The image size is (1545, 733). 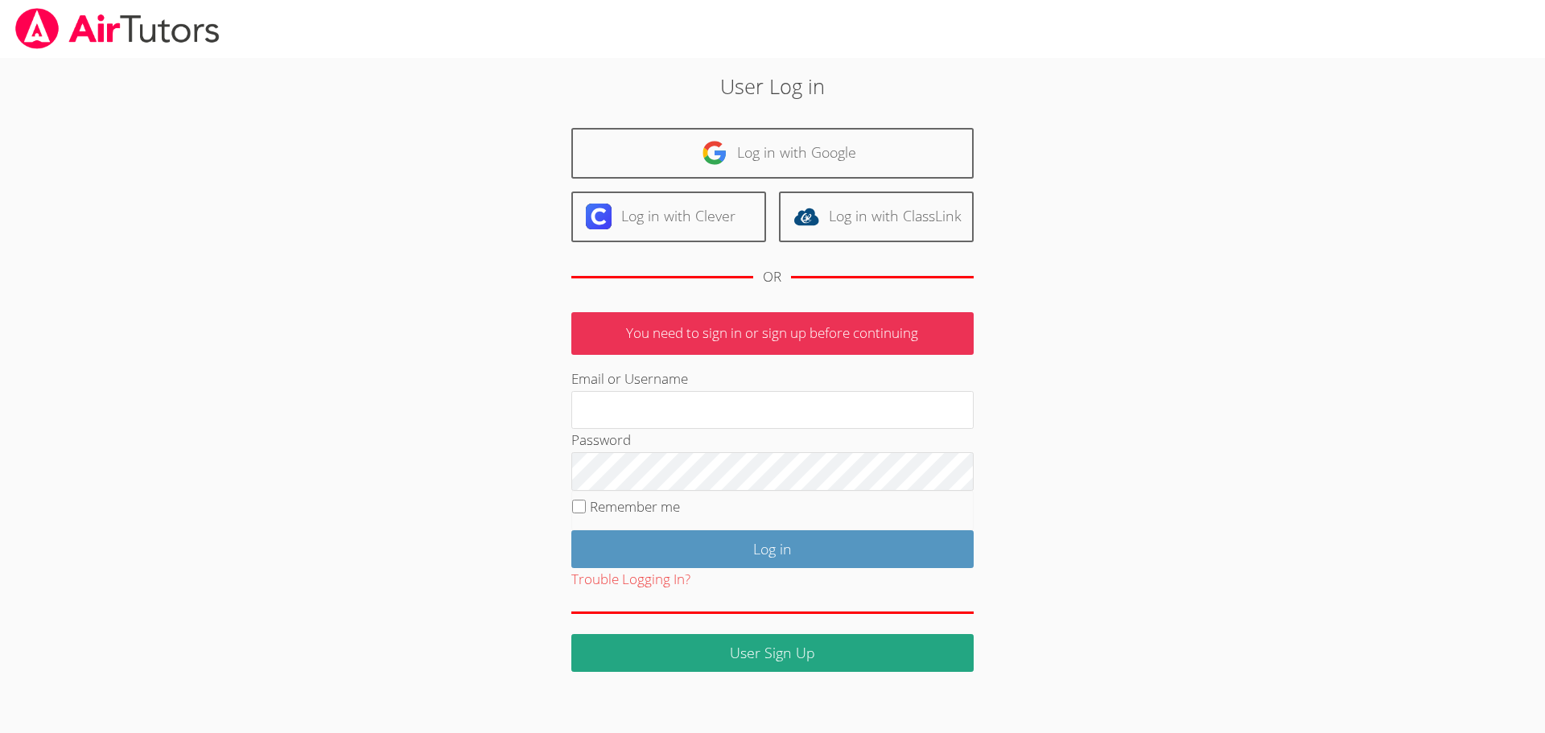 What do you see at coordinates (876, 216) in the screenshot?
I see `a: Log in with ClassLink` at bounding box center [876, 216].